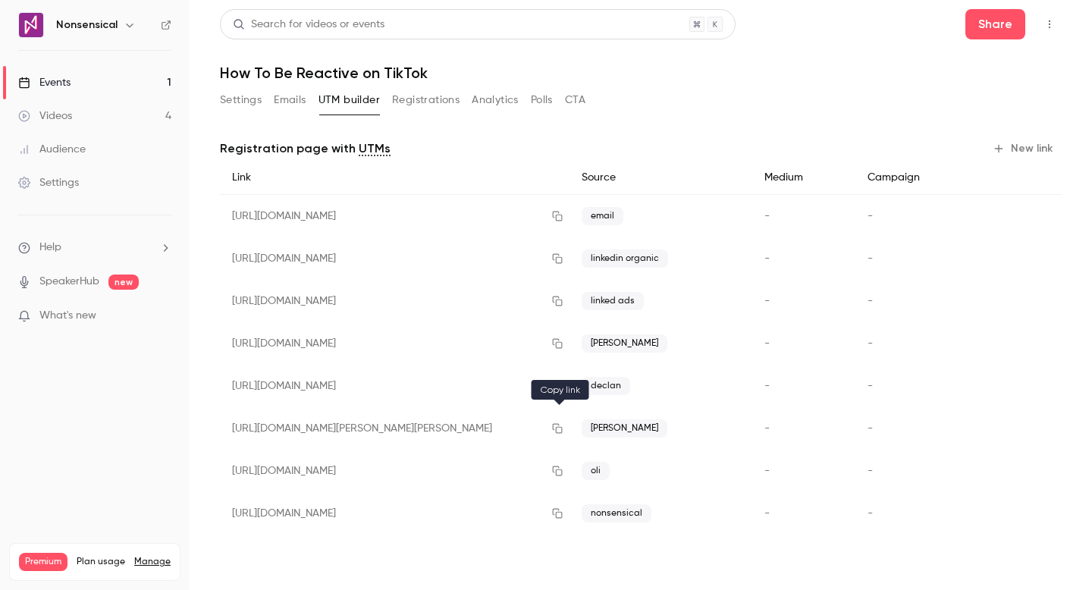 This screenshot has height=590, width=1092. Describe the element at coordinates (305, 149) in the screenshot. I see `p: Registration page with` at that location.